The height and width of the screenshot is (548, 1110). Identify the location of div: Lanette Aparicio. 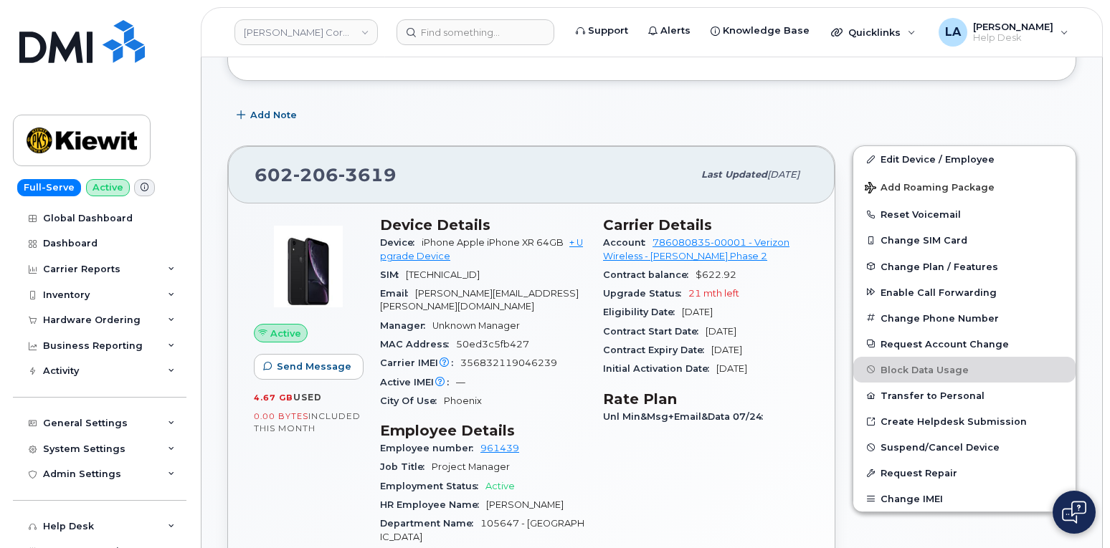
(1003, 32).